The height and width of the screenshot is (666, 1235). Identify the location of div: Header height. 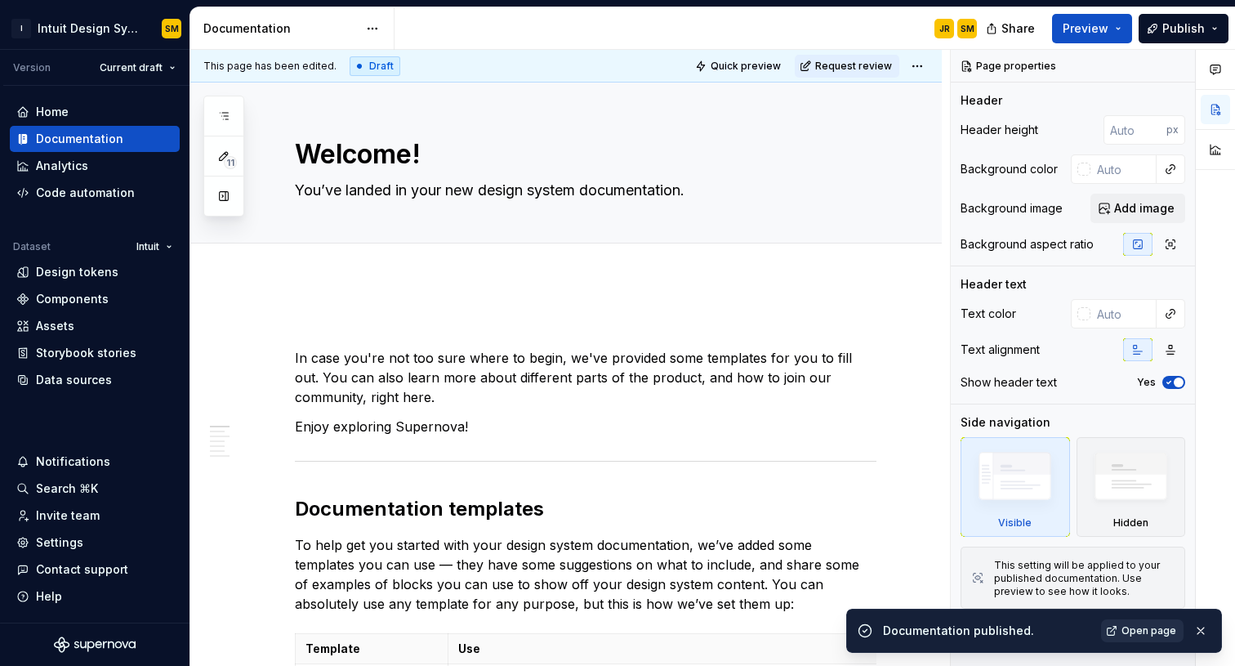
(999, 130).